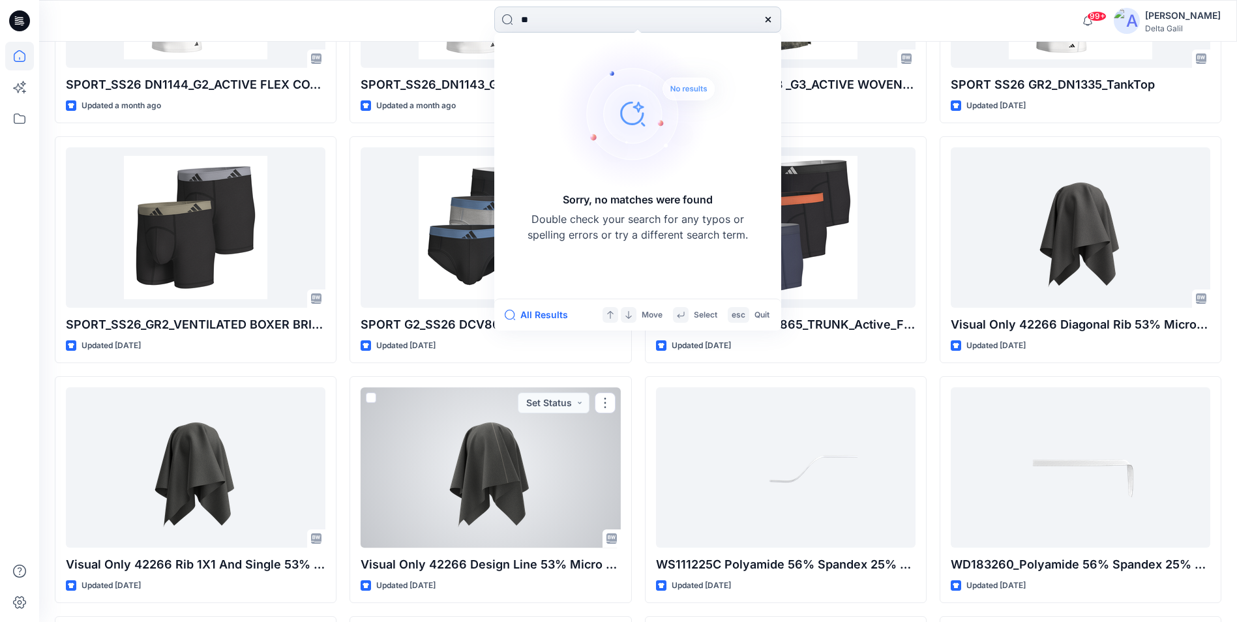  Describe the element at coordinates (1080, 325) in the screenshot. I see `p: Visual Only 42266 Diagonal Rib 53% Micro Modal 24% Nylon 16% Polyaster 7% Spandex 1` at that location.